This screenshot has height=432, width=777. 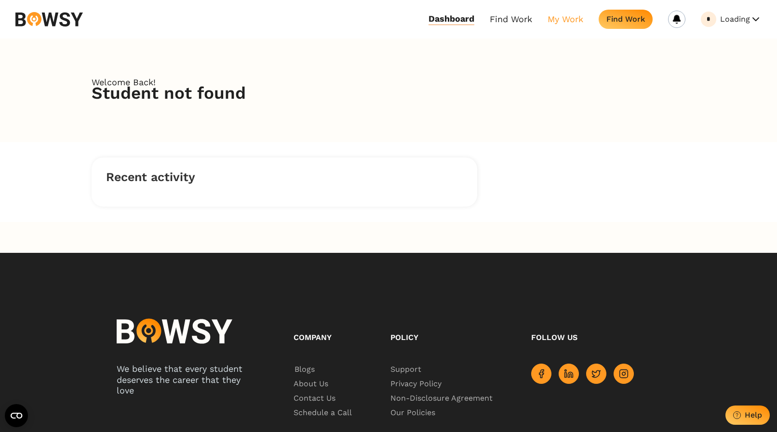 I want to click on a: My Work, so click(x=565, y=19).